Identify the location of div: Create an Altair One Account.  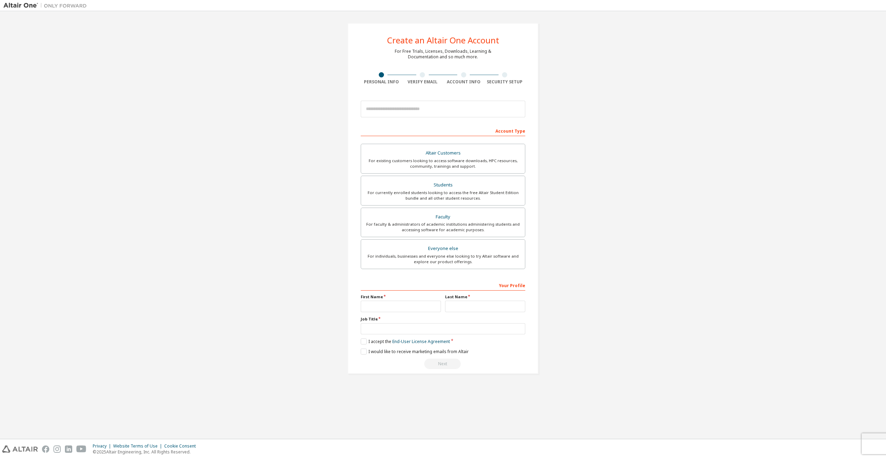
(443, 40).